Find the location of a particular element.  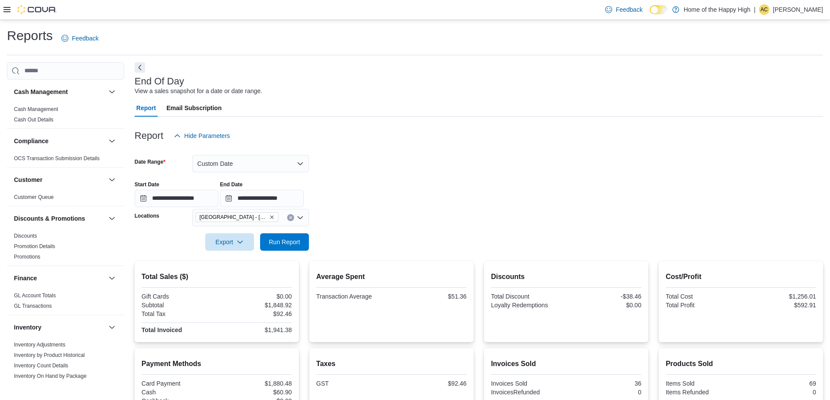

a: GL Transactions is located at coordinates (33, 306).